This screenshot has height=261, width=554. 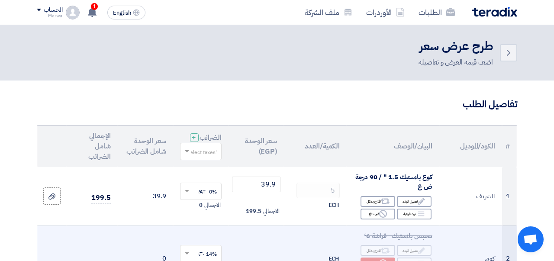 I want to click on div: بنود فرعية, so click(x=414, y=214).